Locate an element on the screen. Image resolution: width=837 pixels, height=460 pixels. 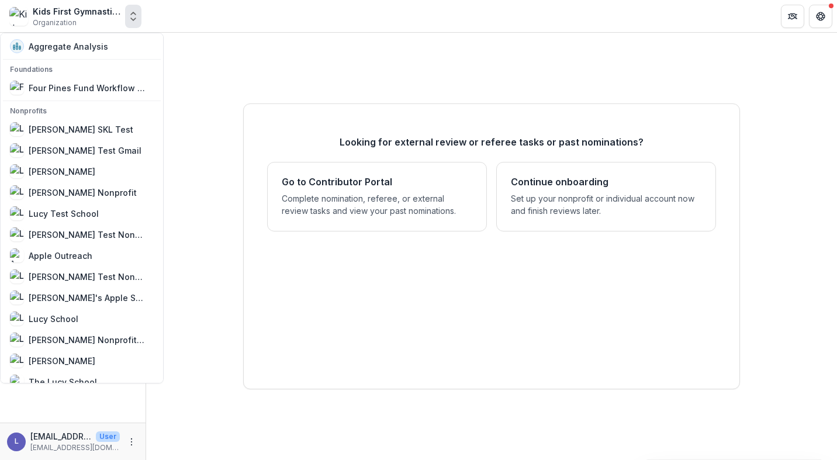
img: Kids First Gymnastics Stars is located at coordinates (19, 16).